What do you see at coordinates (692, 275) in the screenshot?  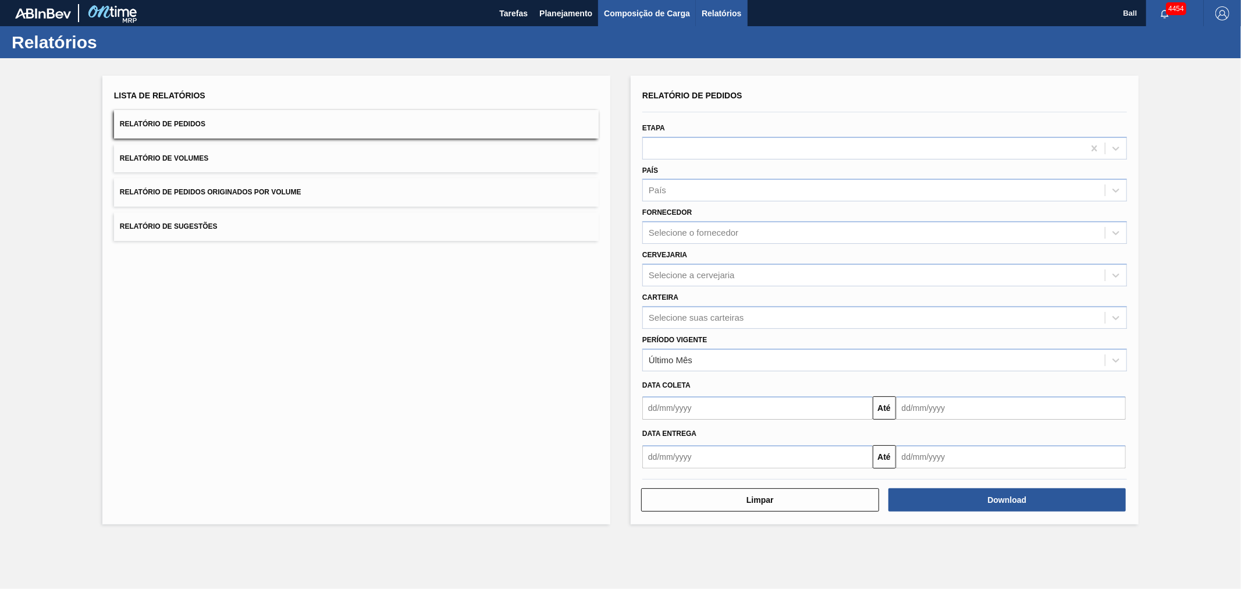 I see `div: Selecione a cervejaria` at bounding box center [692, 275].